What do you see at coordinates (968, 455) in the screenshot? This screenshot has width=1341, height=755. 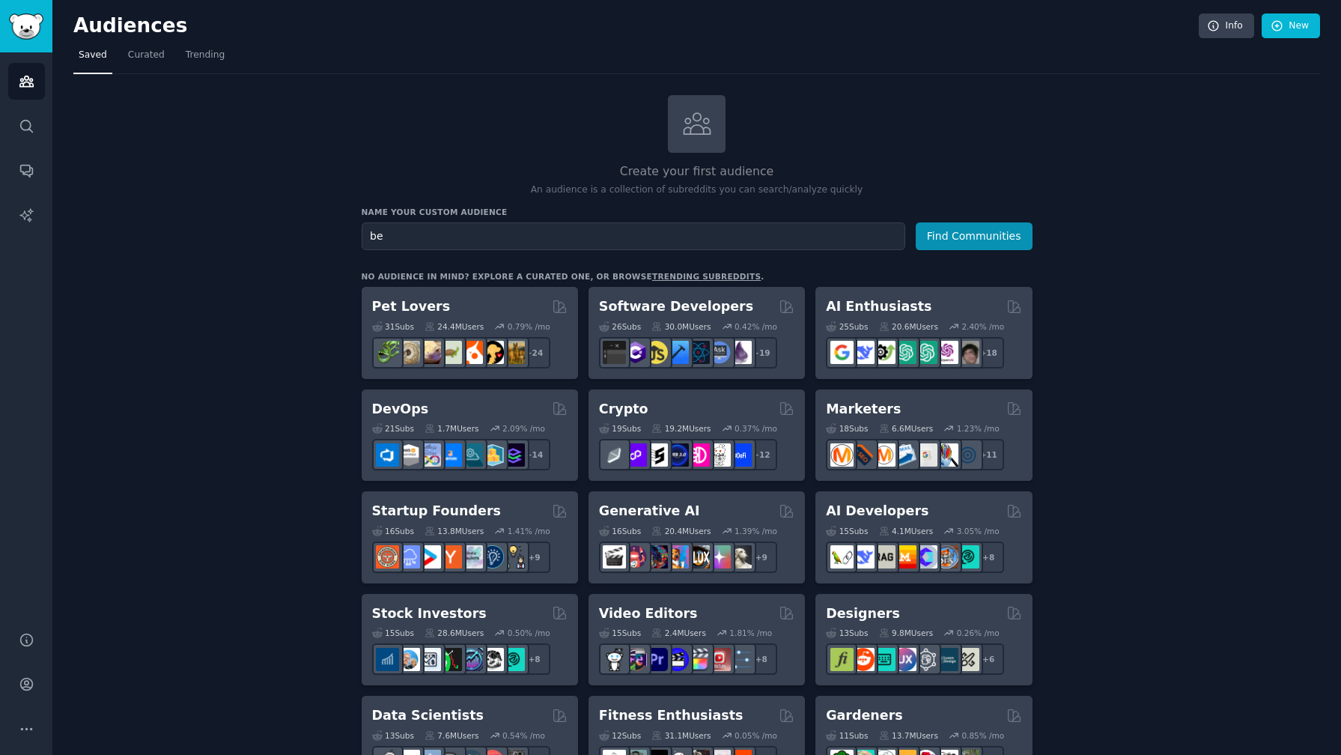 I see `img: OnlineMarketing` at bounding box center [968, 455].